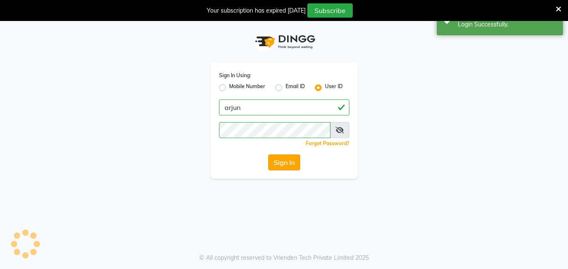 The image size is (568, 269). I want to click on button: Subscribe, so click(330, 11).